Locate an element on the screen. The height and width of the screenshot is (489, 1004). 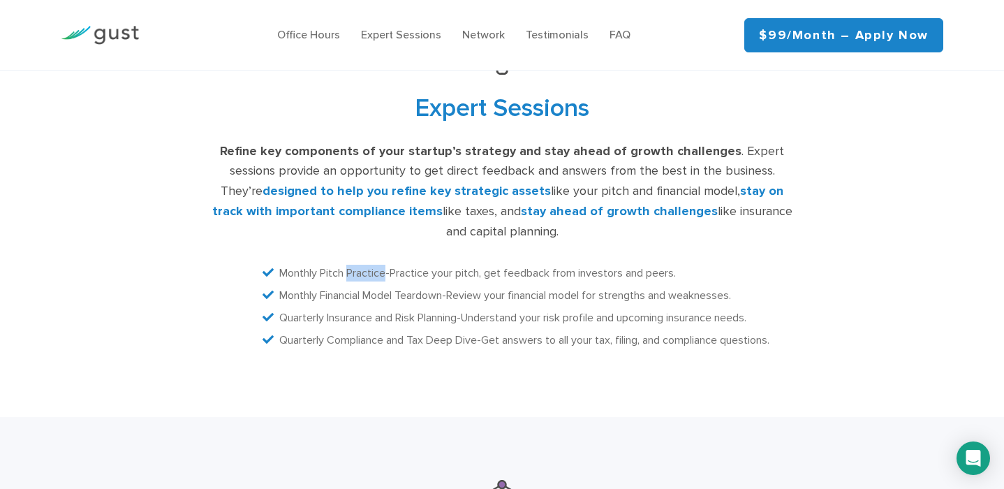
div: . Expert sessions provide an opportunity to get direct feedback and answers from the best in the ... is located at coordinates (501, 192).